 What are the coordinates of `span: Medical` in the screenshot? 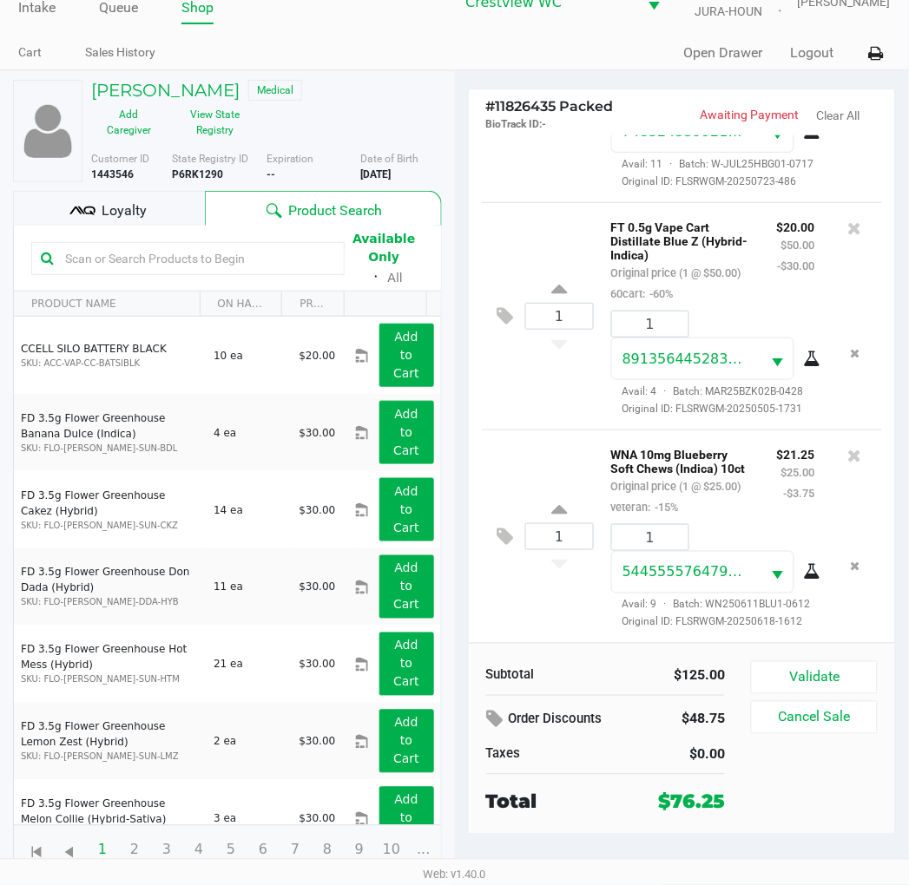 It's located at (275, 90).